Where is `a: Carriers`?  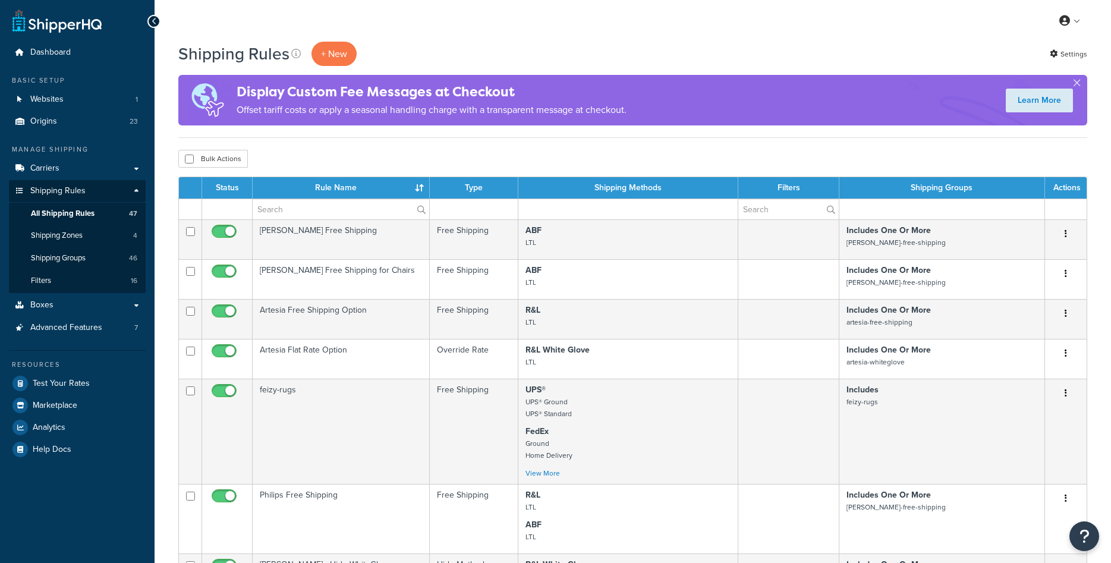 a: Carriers is located at coordinates (77, 168).